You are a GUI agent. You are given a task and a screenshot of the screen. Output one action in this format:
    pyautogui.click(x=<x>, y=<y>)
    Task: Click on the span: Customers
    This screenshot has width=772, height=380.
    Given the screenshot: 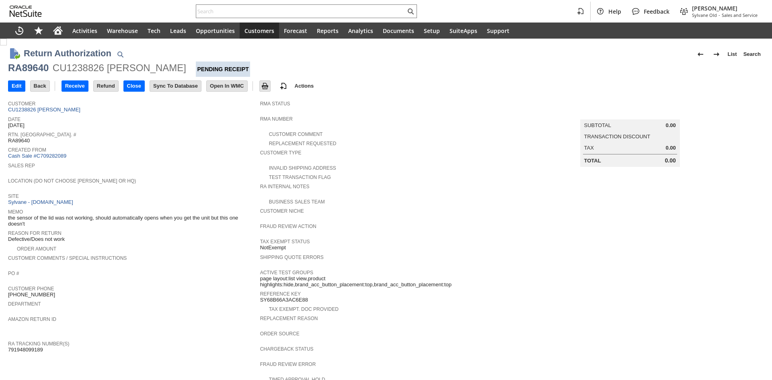 What is the action you would take?
    pyautogui.click(x=259, y=31)
    